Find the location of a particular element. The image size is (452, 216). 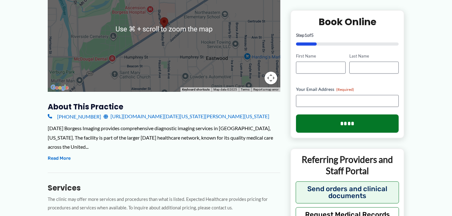

p: The clinic may offer more services and procedures than what is listed. Expected Healthcare provid... is located at coordinates (164, 203).